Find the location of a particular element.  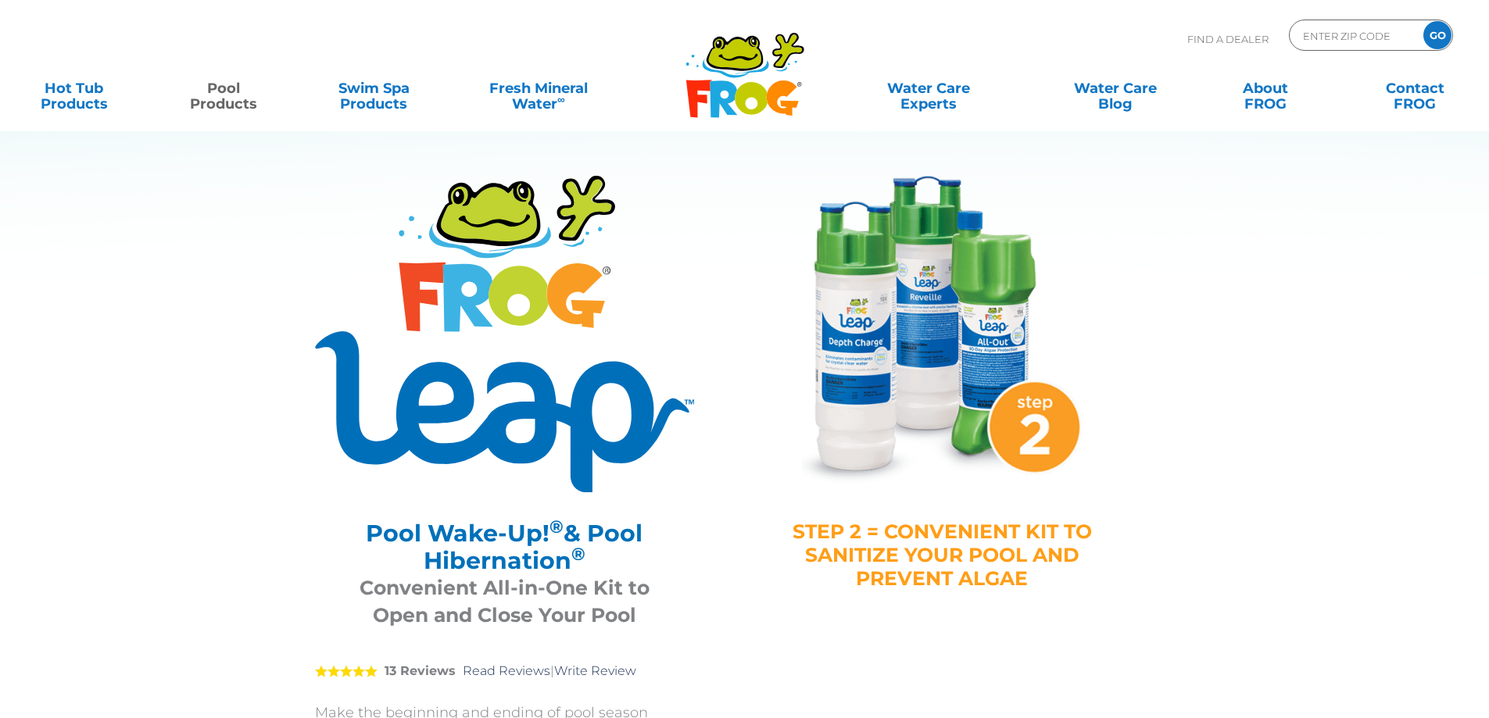

strong: 13 Reviews is located at coordinates (420, 671).